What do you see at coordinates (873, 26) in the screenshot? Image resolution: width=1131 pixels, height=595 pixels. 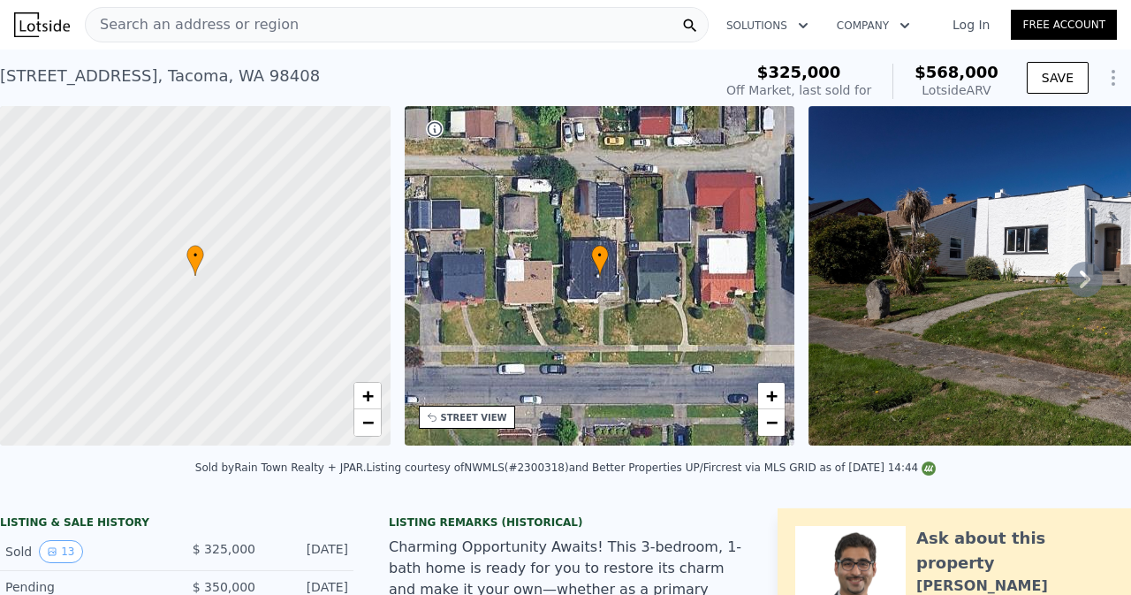 I see `button: Company` at bounding box center [873, 26].